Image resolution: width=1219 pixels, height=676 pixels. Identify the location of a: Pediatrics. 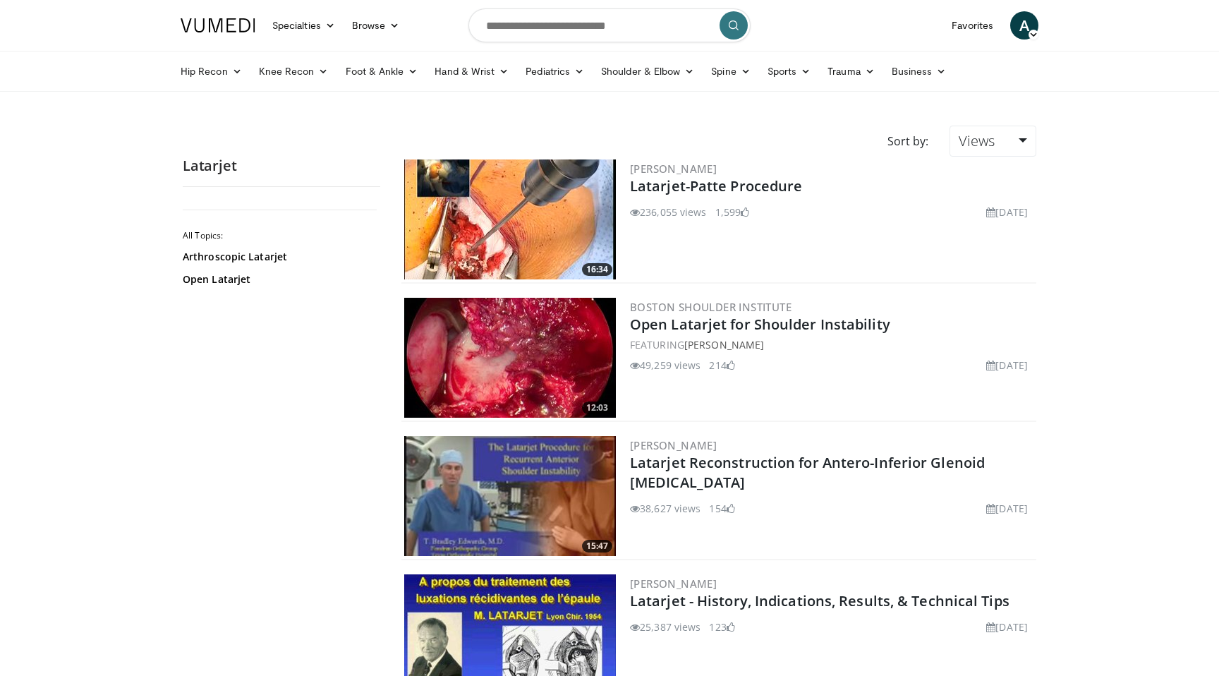
(555, 71).